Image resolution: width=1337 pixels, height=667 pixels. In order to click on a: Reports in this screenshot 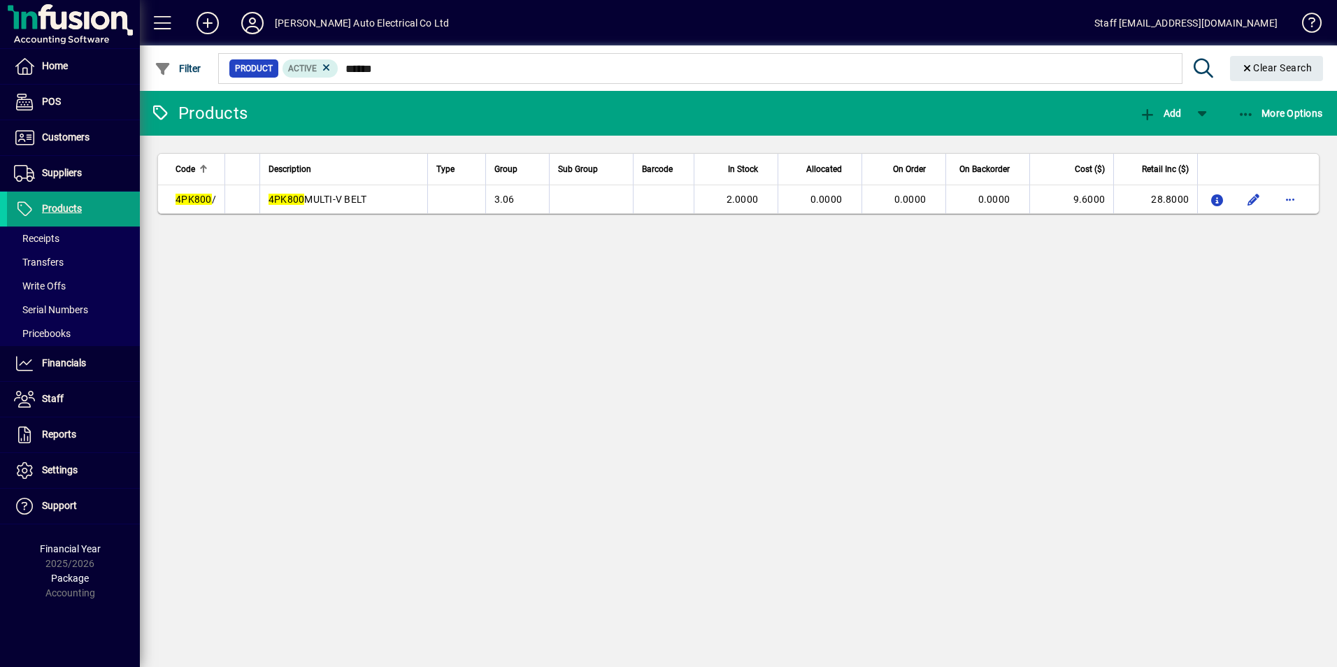, I will do `click(73, 435)`.